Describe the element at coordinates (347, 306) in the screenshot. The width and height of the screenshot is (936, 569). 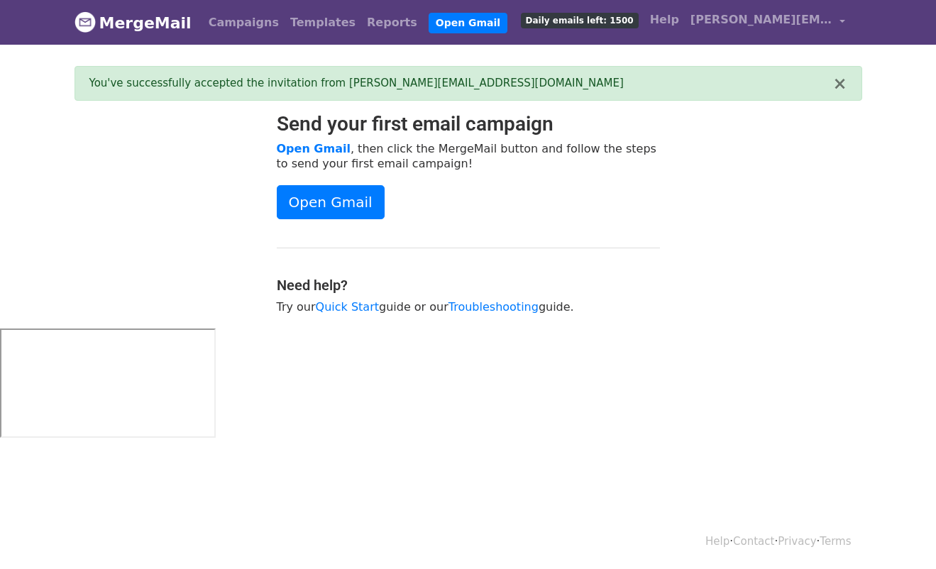
I see `a: Quick Start` at that location.